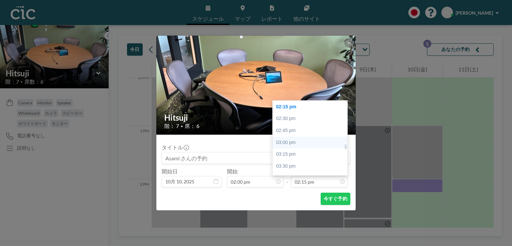  What do you see at coordinates (232, 171) in the screenshot?
I see `label: 開始` at bounding box center [232, 171].